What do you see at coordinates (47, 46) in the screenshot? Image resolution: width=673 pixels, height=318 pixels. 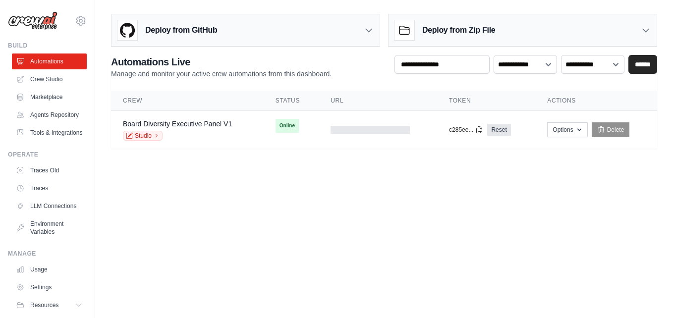 I see `div: Build` at bounding box center [47, 46].